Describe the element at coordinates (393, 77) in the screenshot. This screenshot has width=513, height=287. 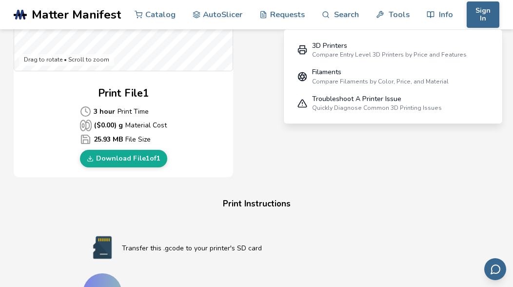
I see `a: FilamentsCompare Filaments by Color, Price, and Material` at that location.